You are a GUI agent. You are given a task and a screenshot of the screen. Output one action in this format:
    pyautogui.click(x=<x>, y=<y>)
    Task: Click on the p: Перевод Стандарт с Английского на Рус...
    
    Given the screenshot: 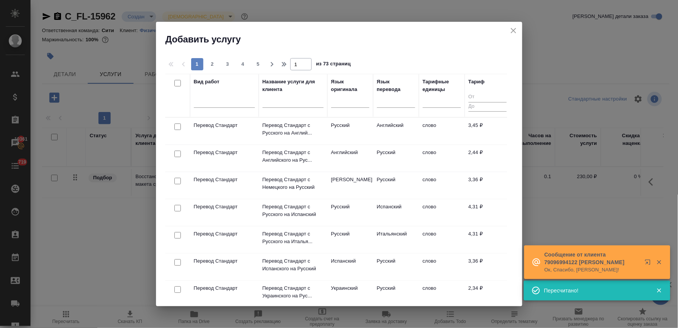 What is the action you would take?
    pyautogui.click(x=293, y=156)
    